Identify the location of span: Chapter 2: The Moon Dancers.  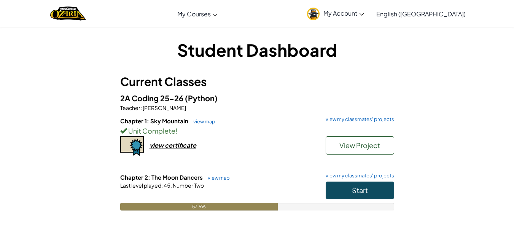
(162, 177).